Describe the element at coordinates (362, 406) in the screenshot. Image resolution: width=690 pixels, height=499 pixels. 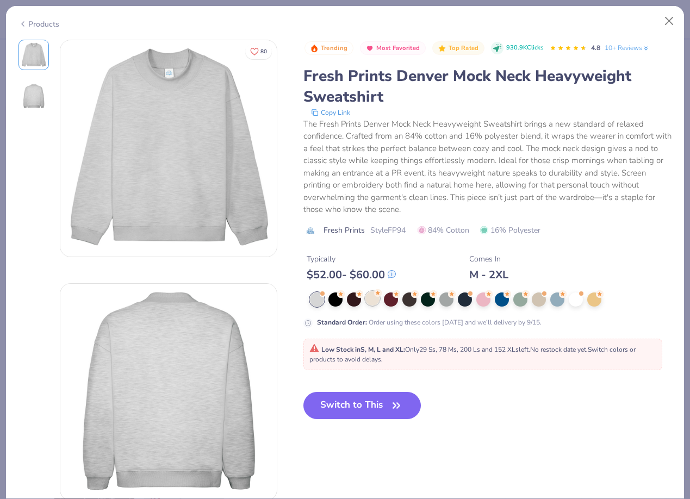
I see `button: Switch to This` at that location.